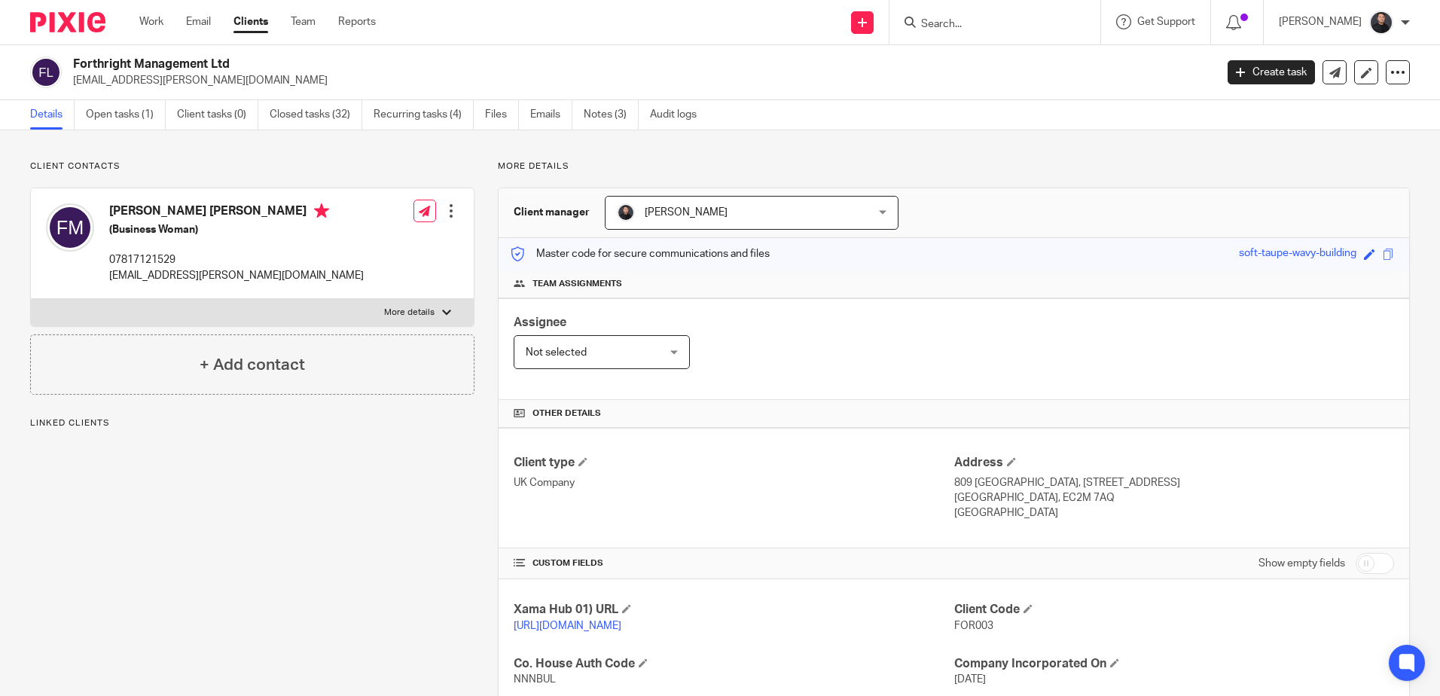  What do you see at coordinates (198, 22) in the screenshot?
I see `a: Email` at bounding box center [198, 22].